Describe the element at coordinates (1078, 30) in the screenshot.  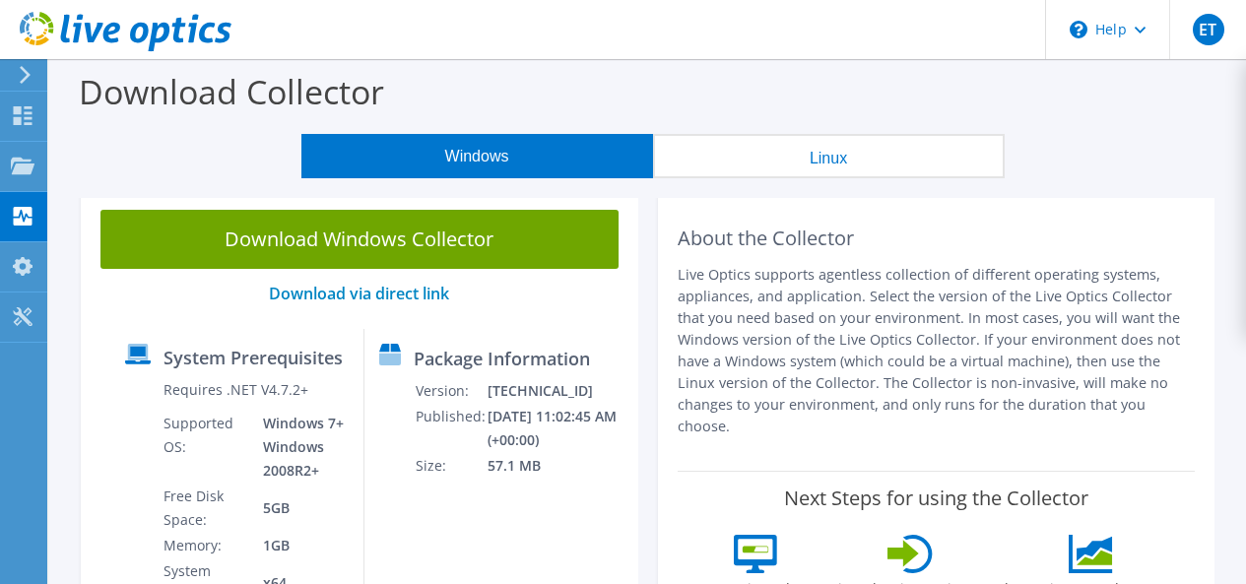
I see `svg: \n` at that location.